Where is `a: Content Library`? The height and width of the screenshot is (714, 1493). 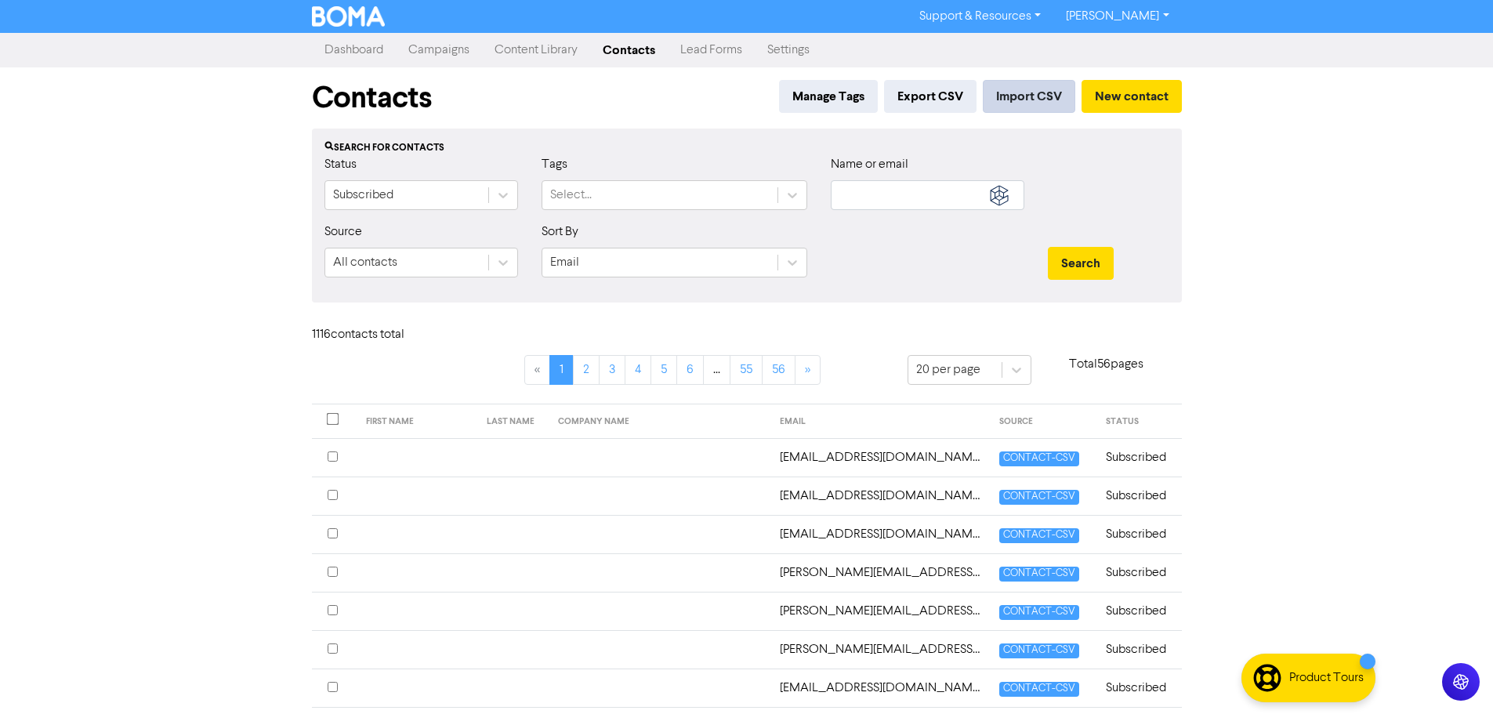
a: Content Library is located at coordinates (536, 50).